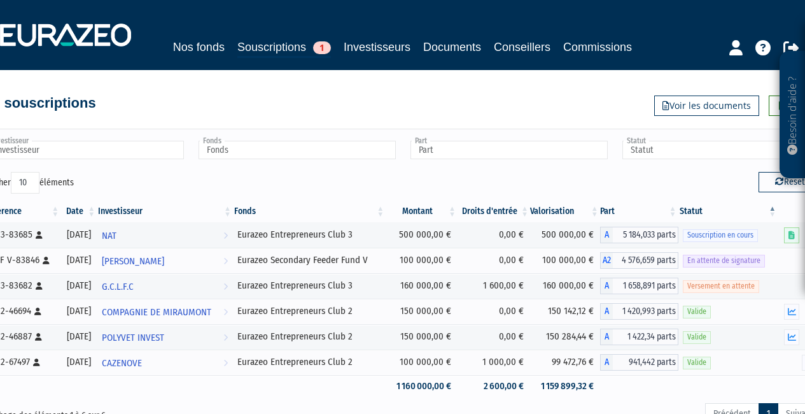 Image resolution: width=805 pixels, height=414 pixels. I want to click on a: CAZENOVE, so click(165, 362).